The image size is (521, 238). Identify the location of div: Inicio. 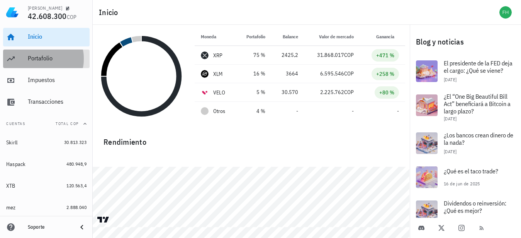
(57, 36).